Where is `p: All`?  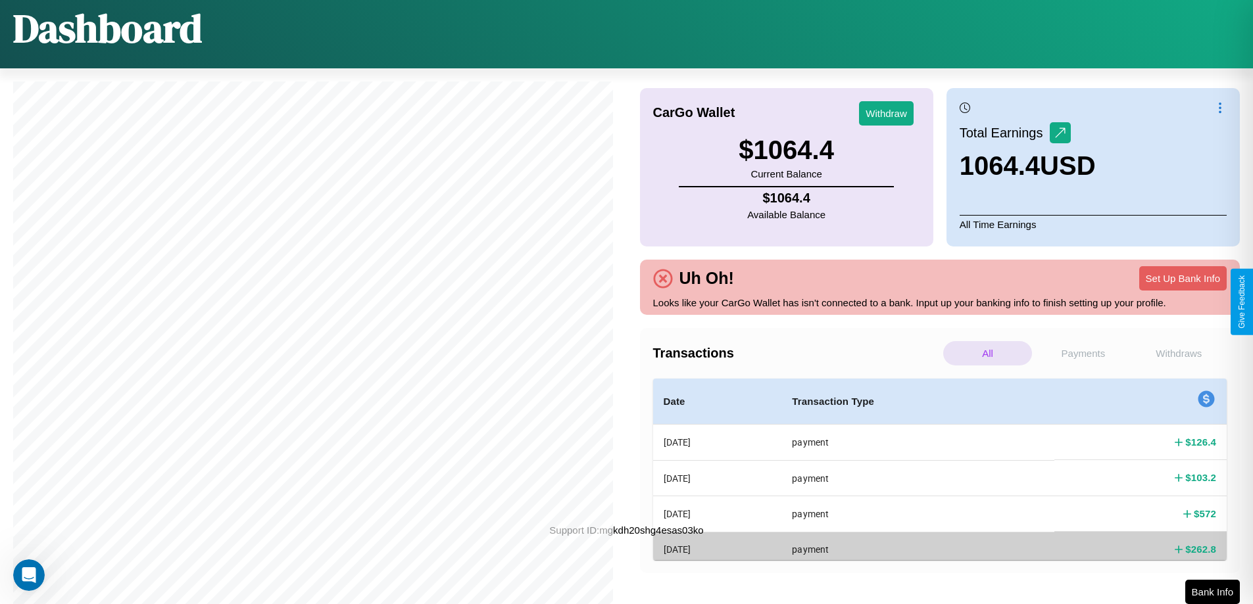 p: All is located at coordinates (987, 353).